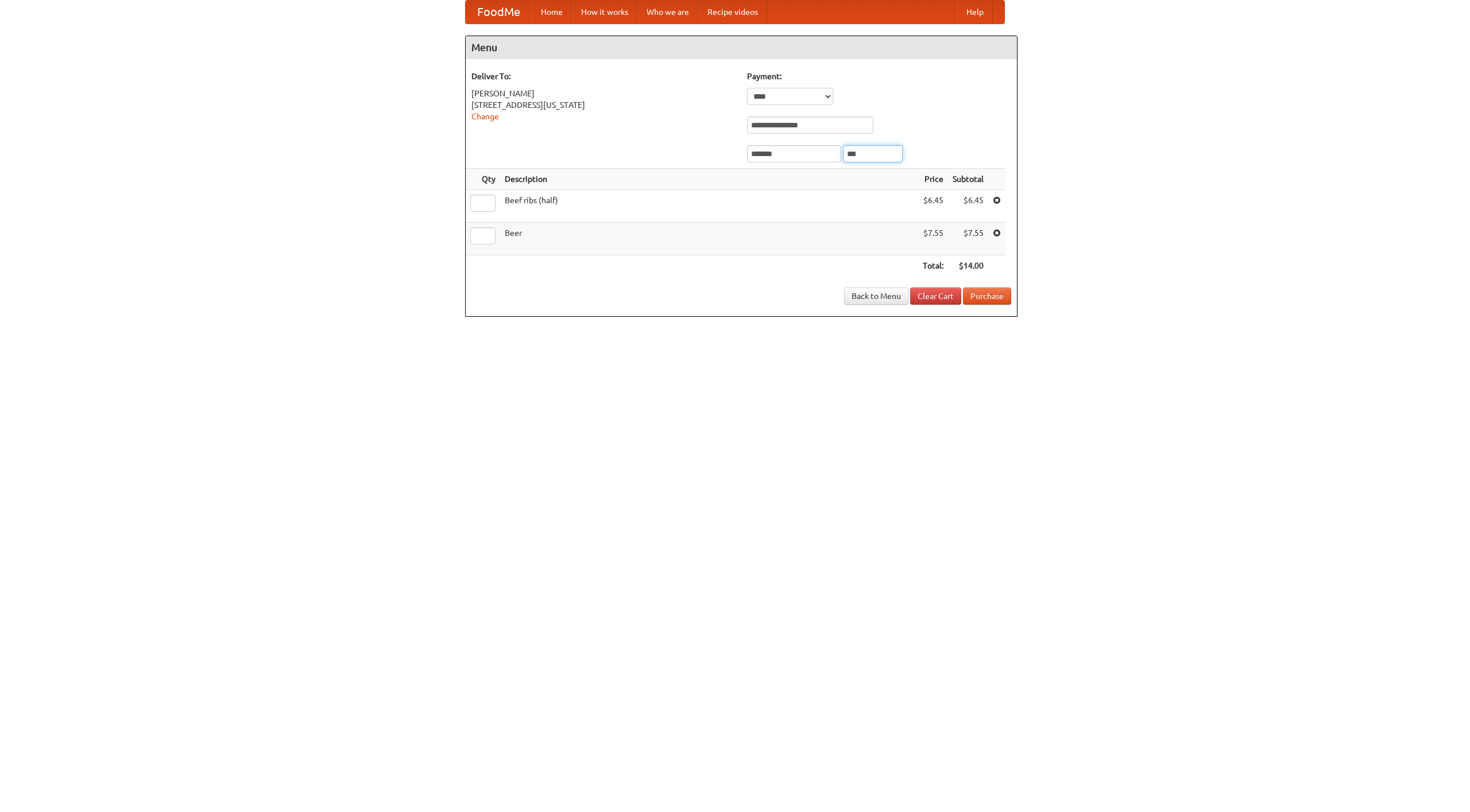  Describe the element at coordinates (935, 296) in the screenshot. I see `a: Clear Cart` at that location.